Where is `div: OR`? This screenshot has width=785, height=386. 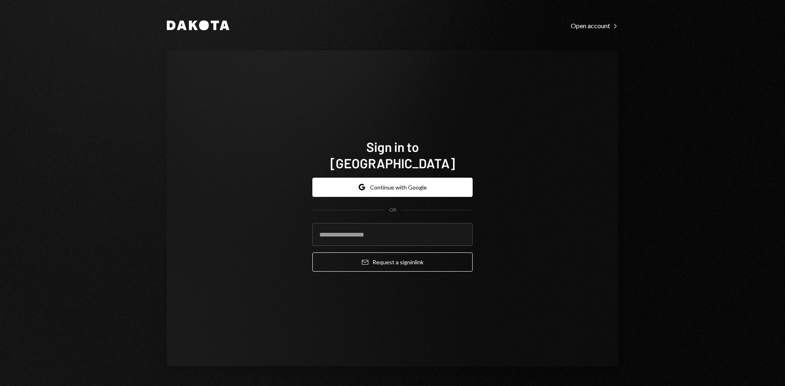
div: OR is located at coordinates (393, 210).